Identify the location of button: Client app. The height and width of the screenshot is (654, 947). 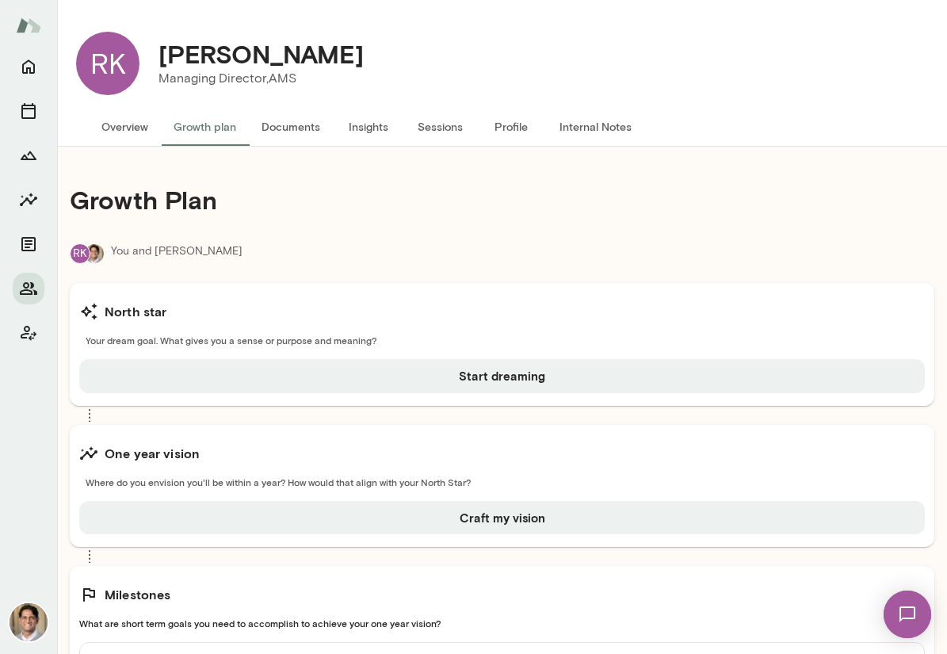
(29, 333).